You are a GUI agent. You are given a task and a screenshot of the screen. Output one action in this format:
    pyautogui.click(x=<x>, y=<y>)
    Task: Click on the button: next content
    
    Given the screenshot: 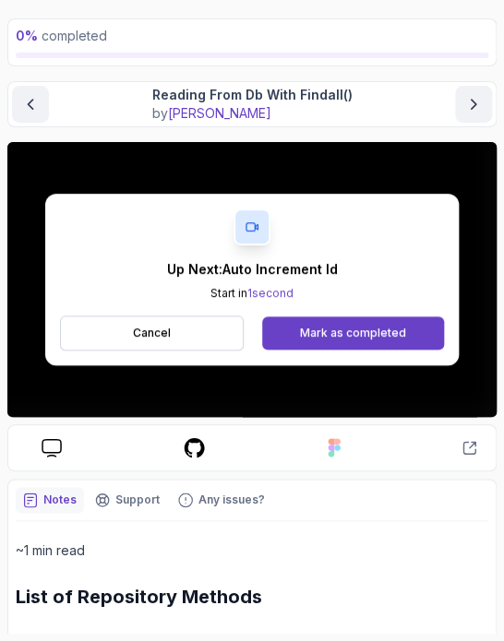 What is the action you would take?
    pyautogui.click(x=473, y=104)
    